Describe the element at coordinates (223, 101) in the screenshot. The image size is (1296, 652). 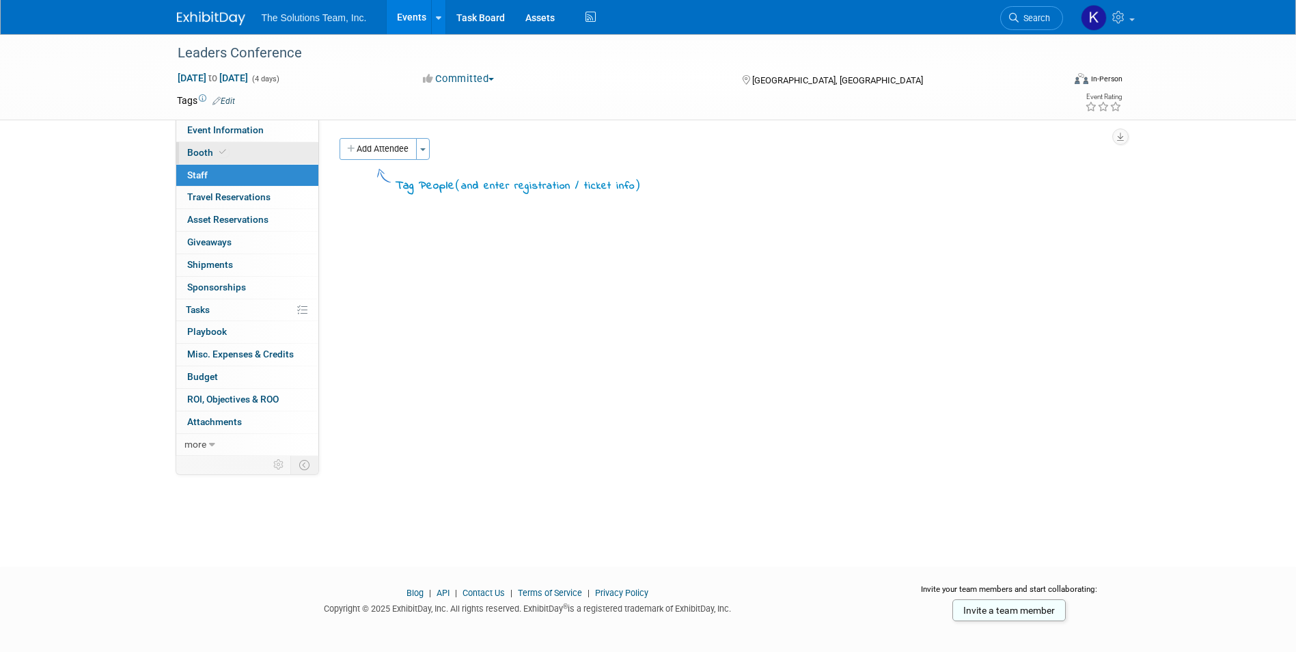
I see `a: Edit` at that location.